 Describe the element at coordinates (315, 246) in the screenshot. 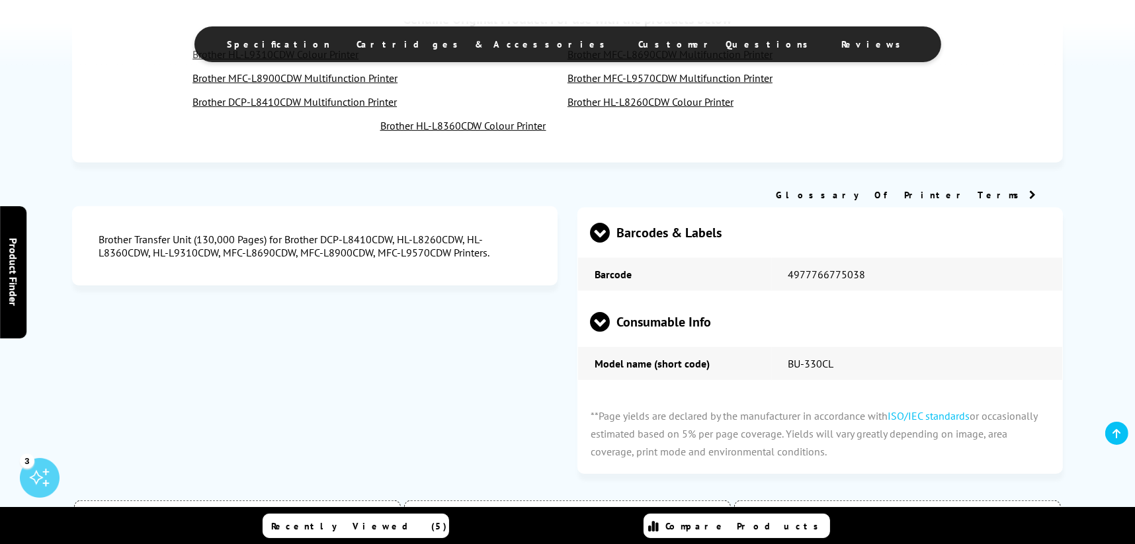

I see `div: Brother Transfer Unit (130,000 Pages) for Brother DCP-L8410CDW, HL-L8260CDW, HL-L8360CDW, HL-L931...` at that location.